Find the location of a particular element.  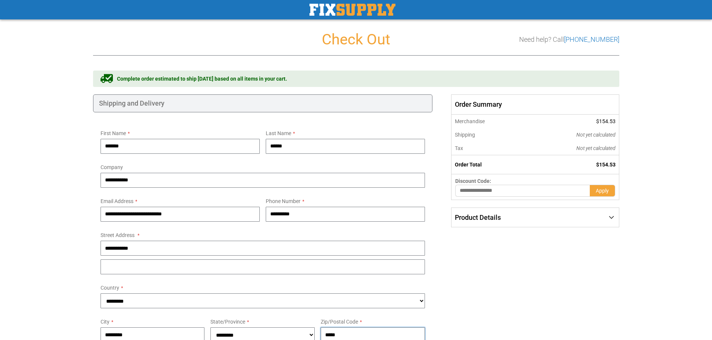

span: City is located at coordinates (105, 322).